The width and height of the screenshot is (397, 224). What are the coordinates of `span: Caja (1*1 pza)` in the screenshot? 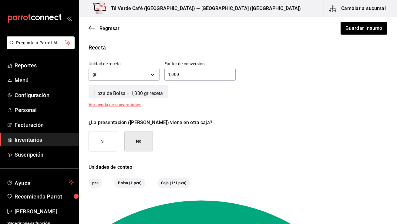 It's located at (174, 183).